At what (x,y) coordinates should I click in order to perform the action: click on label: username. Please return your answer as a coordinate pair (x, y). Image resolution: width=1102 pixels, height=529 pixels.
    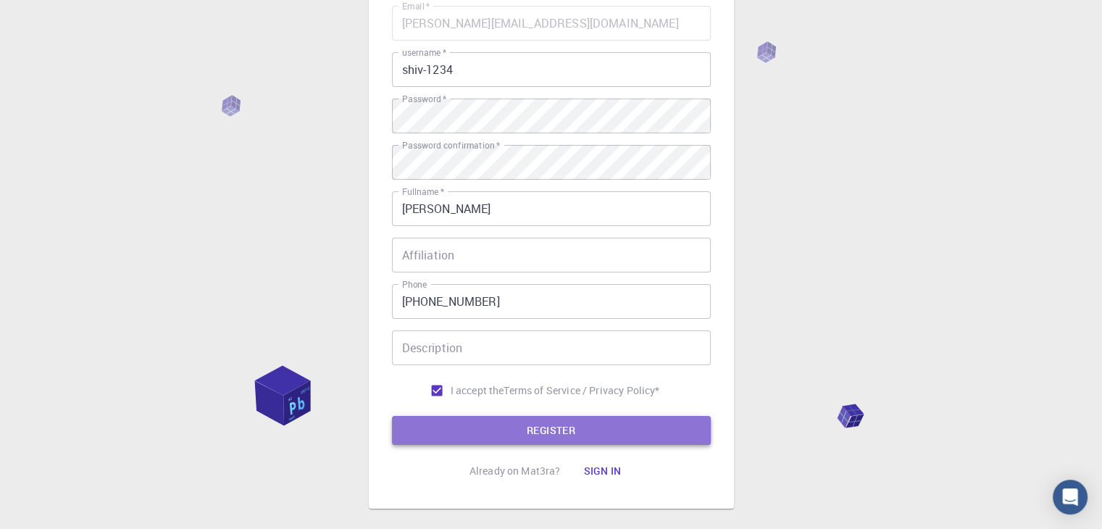
    Looking at the image, I should click on (424, 52).